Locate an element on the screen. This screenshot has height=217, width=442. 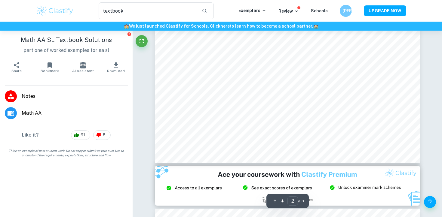
a: here is located at coordinates (225, 26).